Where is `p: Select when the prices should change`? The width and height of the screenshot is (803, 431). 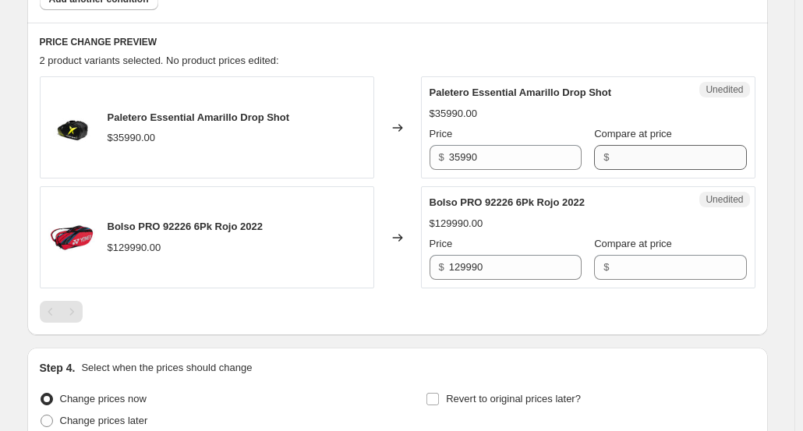 p: Select when the prices should change is located at coordinates (166, 368).